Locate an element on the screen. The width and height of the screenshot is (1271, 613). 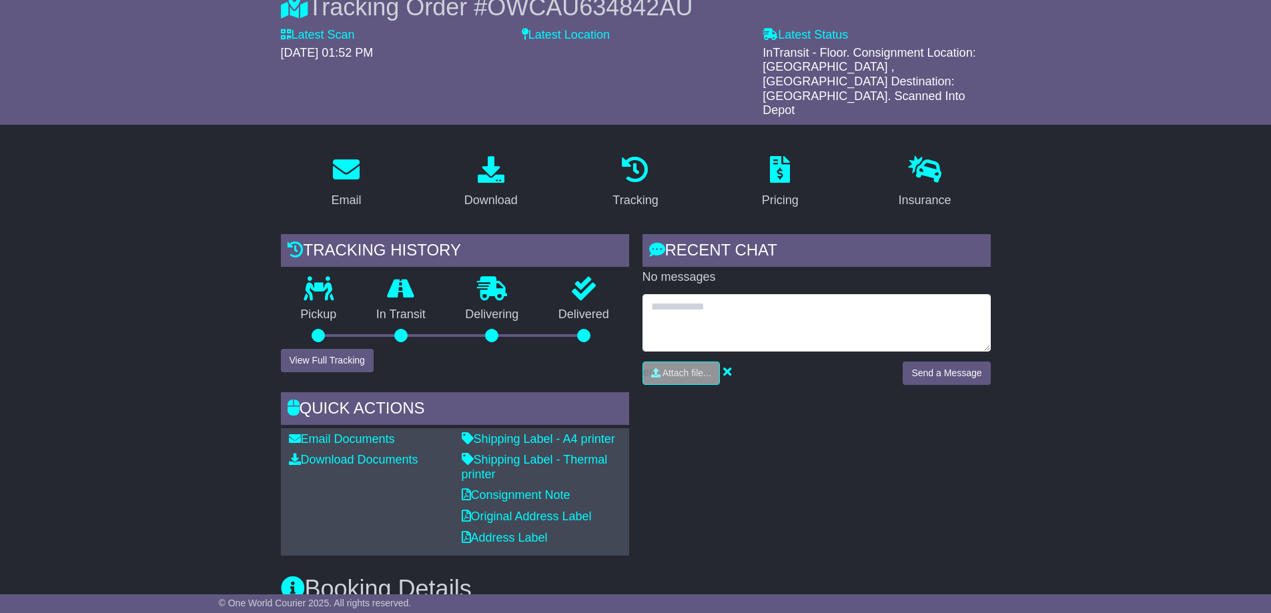
h3: Booking Details is located at coordinates (636, 589).